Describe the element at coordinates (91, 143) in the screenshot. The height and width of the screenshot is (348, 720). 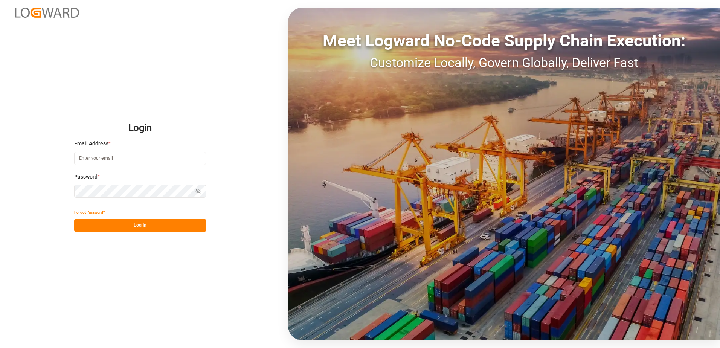
I see `span: Email Address` at that location.